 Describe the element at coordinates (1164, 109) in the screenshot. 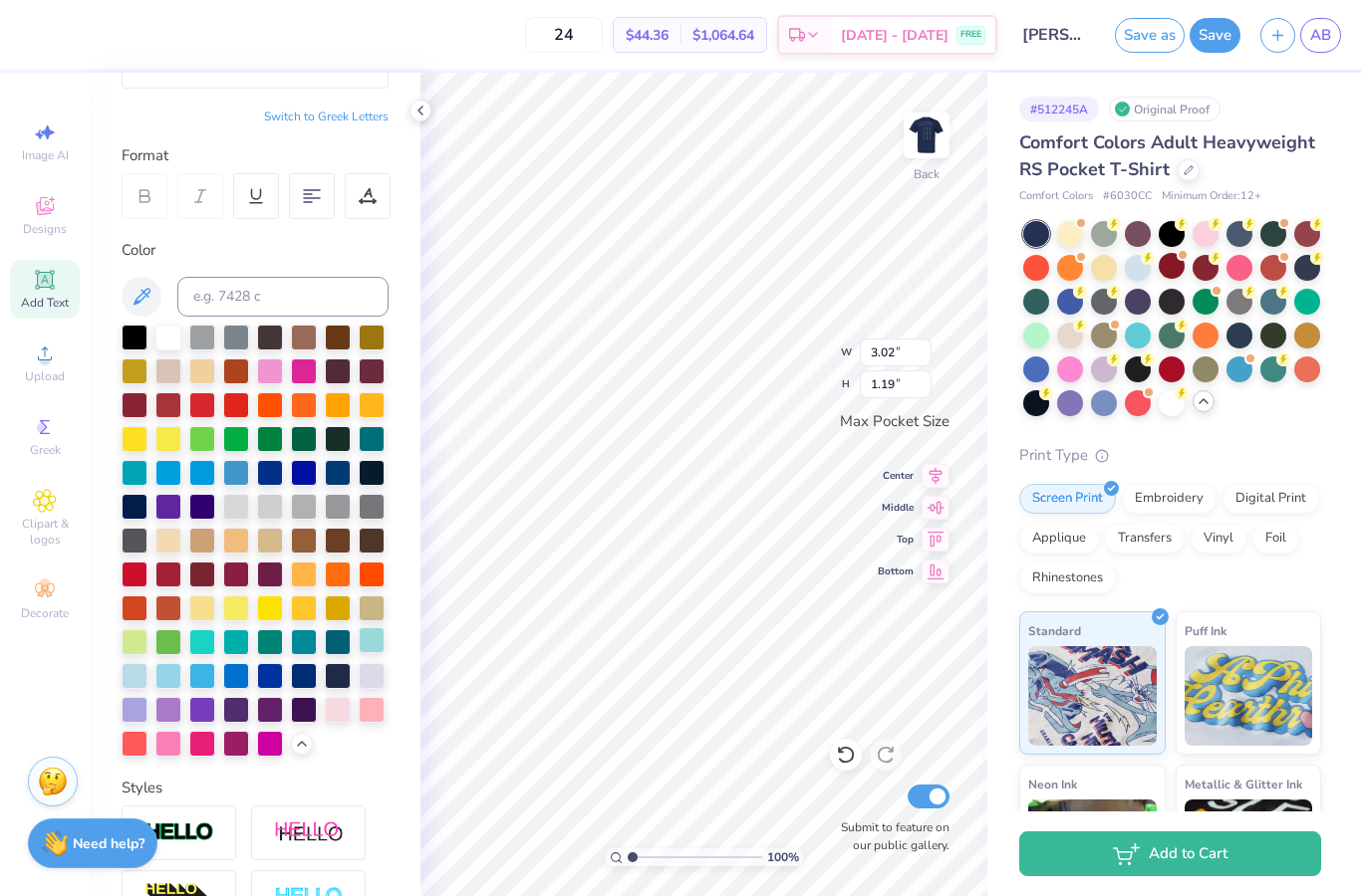

I see `div: Original Proof` at that location.